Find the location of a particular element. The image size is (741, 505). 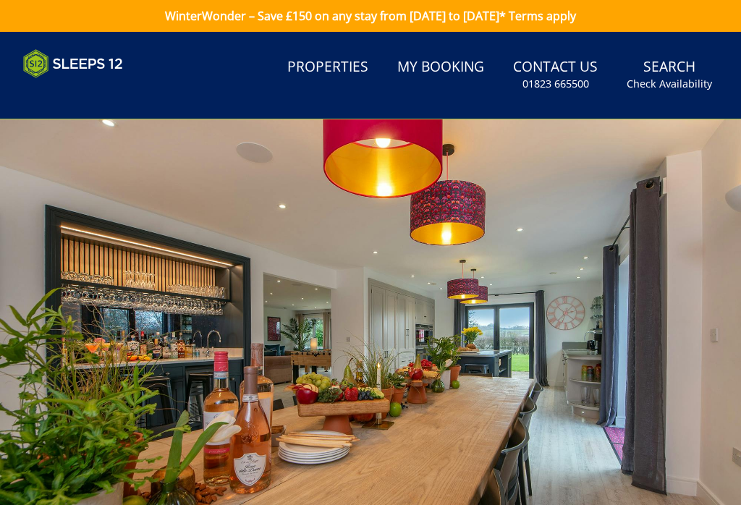

a: Properties is located at coordinates (328, 67).